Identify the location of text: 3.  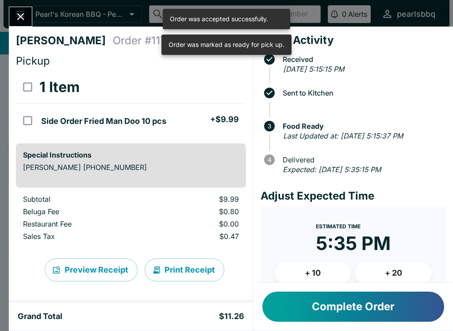
(270, 126).